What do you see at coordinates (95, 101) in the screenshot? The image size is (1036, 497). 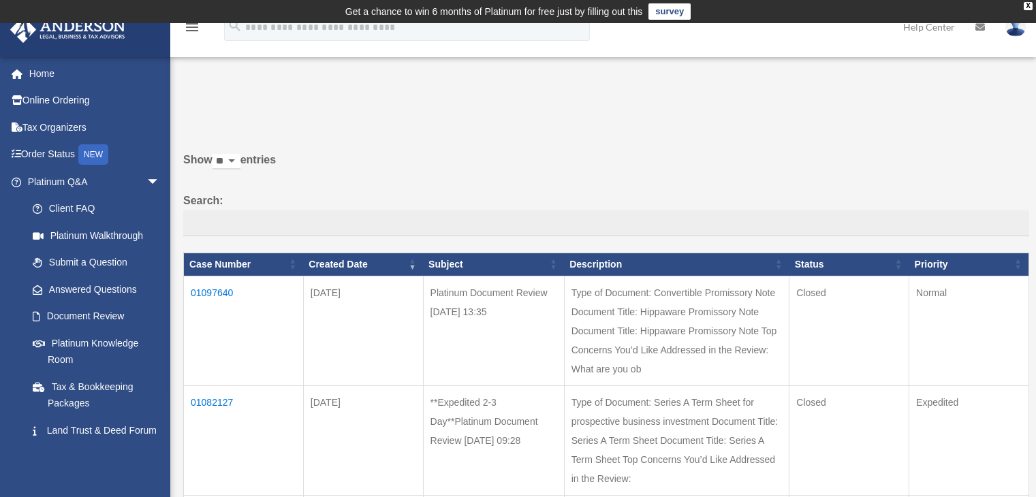 I see `a: Online Ordering` at bounding box center [95, 101].